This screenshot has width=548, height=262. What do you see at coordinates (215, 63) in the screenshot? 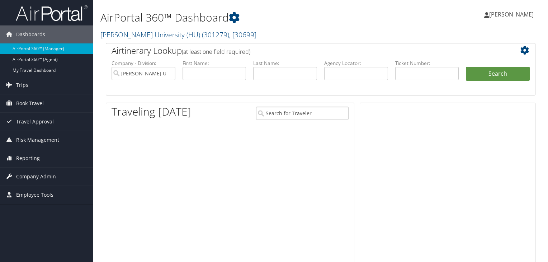
I see `label: First Name:` at bounding box center [215, 63].